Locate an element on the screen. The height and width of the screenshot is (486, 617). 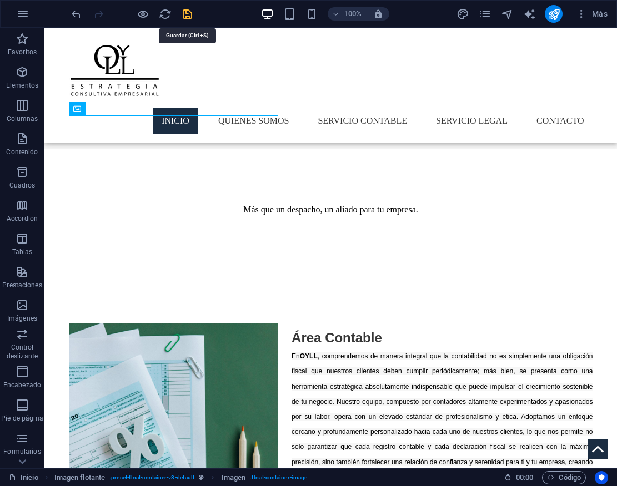
button: 100% is located at coordinates (347, 14).